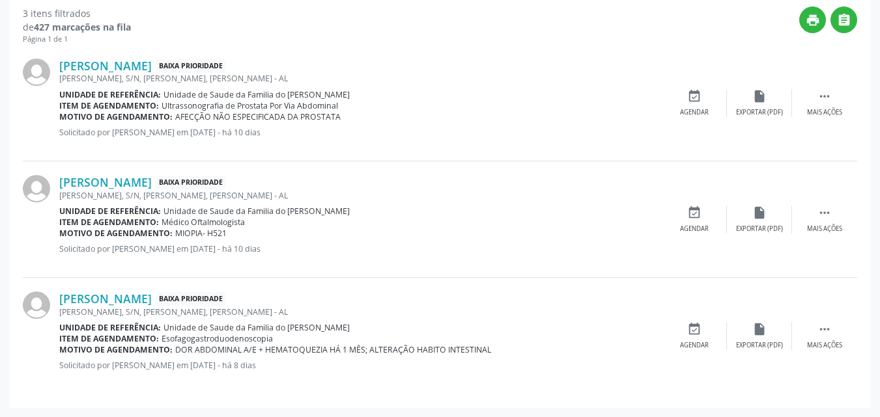  I want to click on span: MIOPIA- H521, so click(201, 233).